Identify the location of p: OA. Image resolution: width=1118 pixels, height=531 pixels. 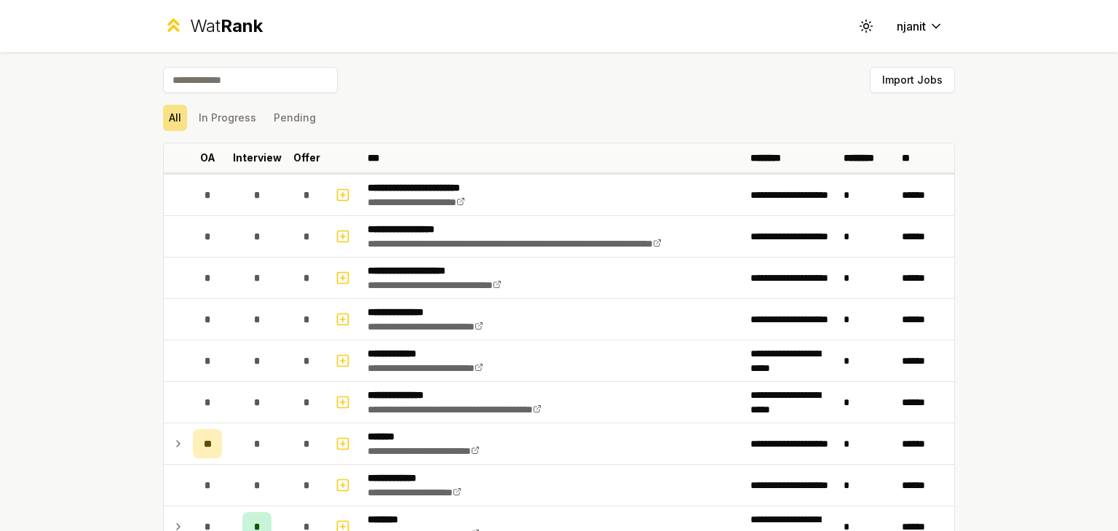
(207, 158).